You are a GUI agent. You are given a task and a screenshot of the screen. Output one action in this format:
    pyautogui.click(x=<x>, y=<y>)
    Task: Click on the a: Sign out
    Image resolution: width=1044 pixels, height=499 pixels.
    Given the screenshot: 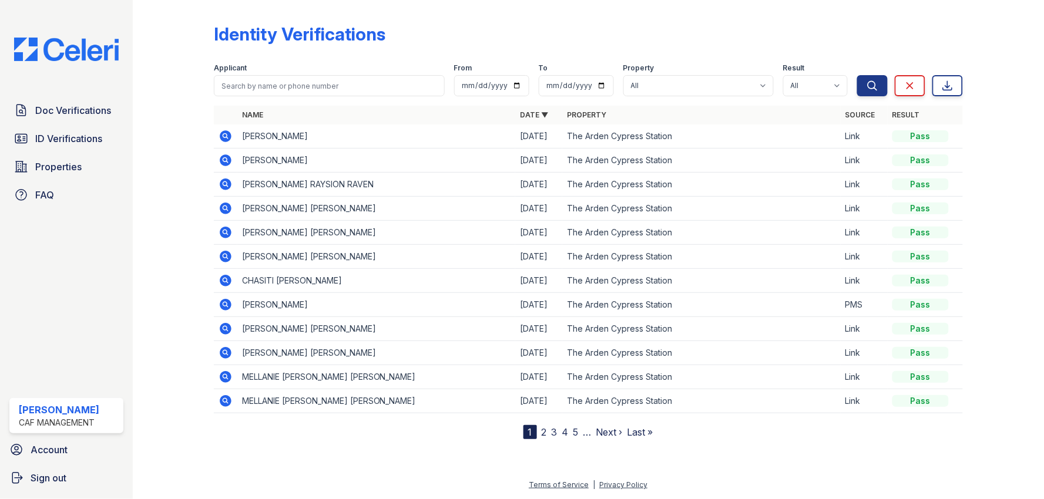 What is the action you would take?
    pyautogui.click(x=66, y=478)
    